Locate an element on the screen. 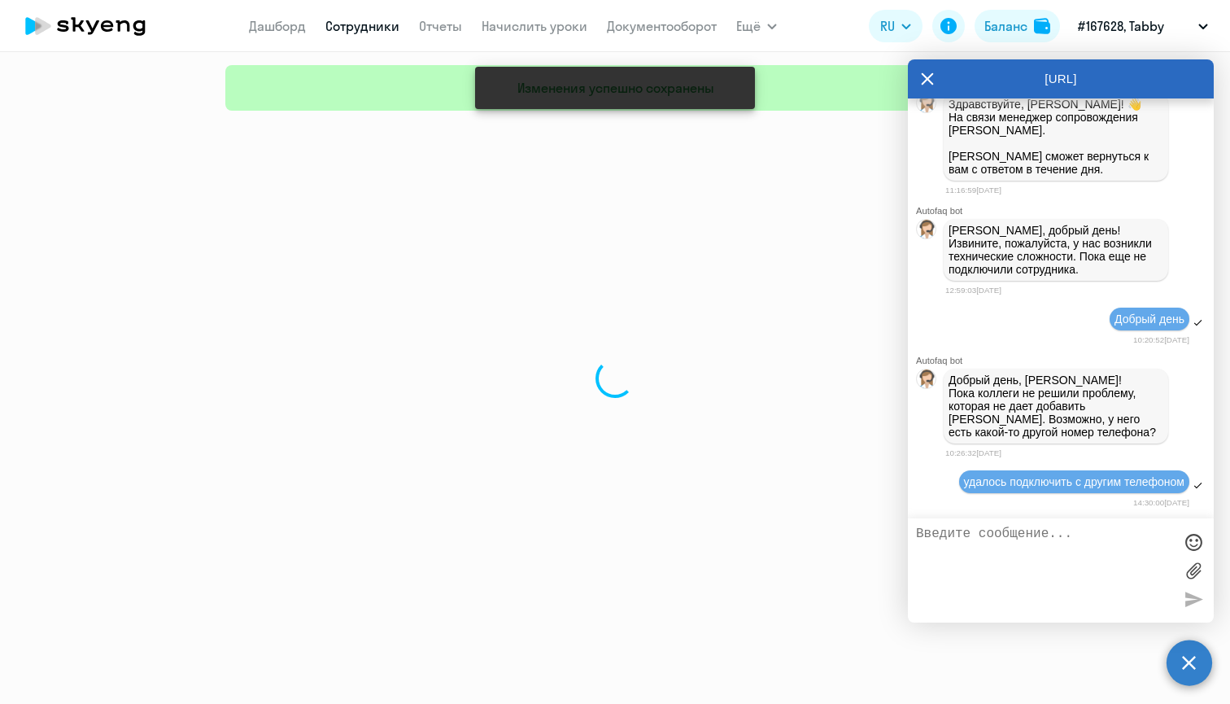  img: balance is located at coordinates (1042, 26).